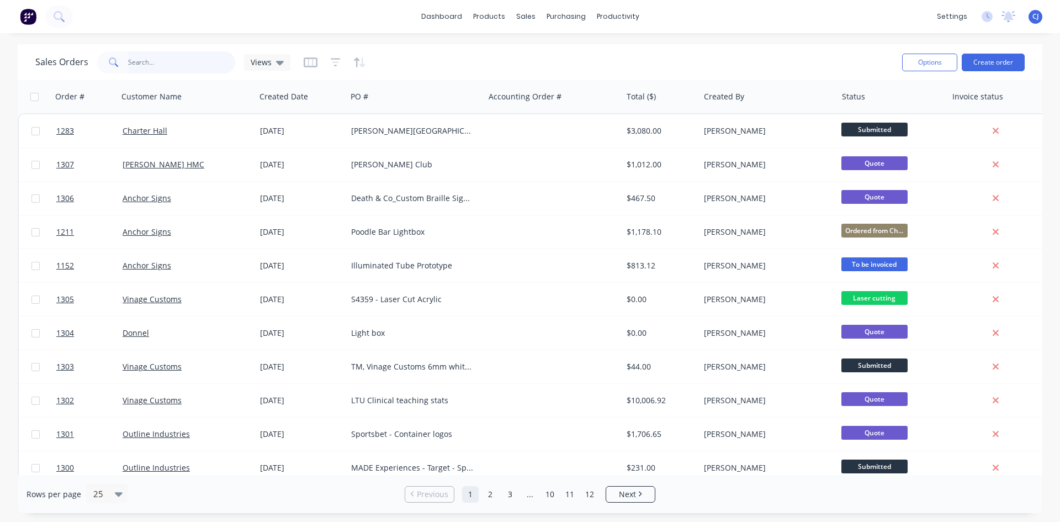 This screenshot has height=522, width=1060. I want to click on span: CJ, so click(1036, 17).